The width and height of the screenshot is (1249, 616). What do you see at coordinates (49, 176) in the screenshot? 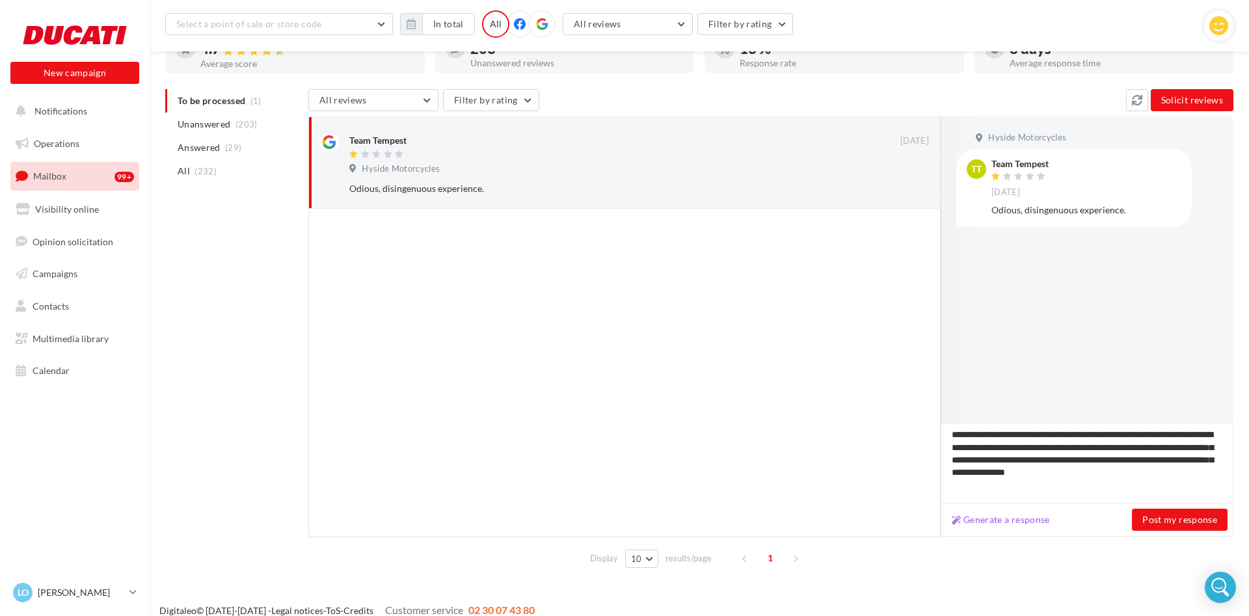
I see `span: Mailbox` at bounding box center [49, 176].